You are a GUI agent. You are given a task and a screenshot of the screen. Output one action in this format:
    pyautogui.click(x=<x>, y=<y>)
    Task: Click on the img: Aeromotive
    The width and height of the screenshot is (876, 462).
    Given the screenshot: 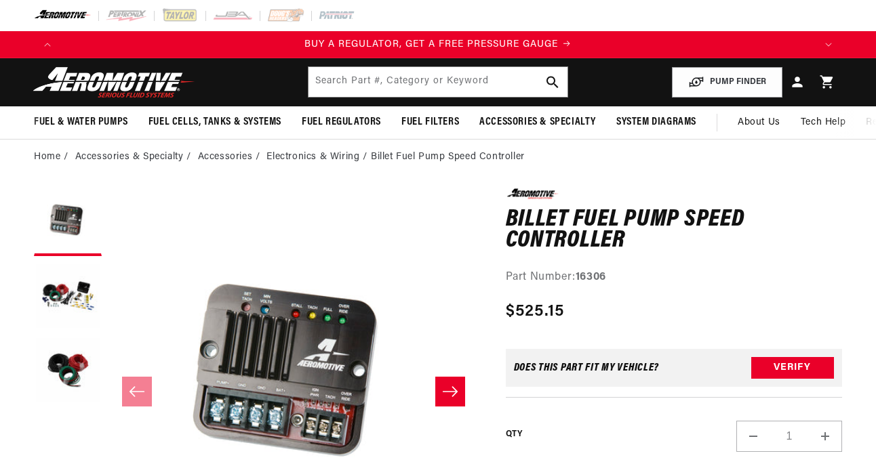 What is the action you would take?
    pyautogui.click(x=114, y=82)
    